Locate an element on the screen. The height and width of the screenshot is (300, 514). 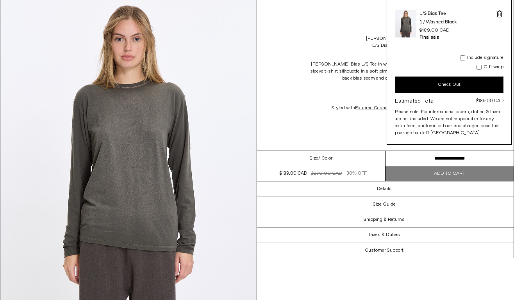
h3: Shipping & Returns is located at coordinates (384, 220).